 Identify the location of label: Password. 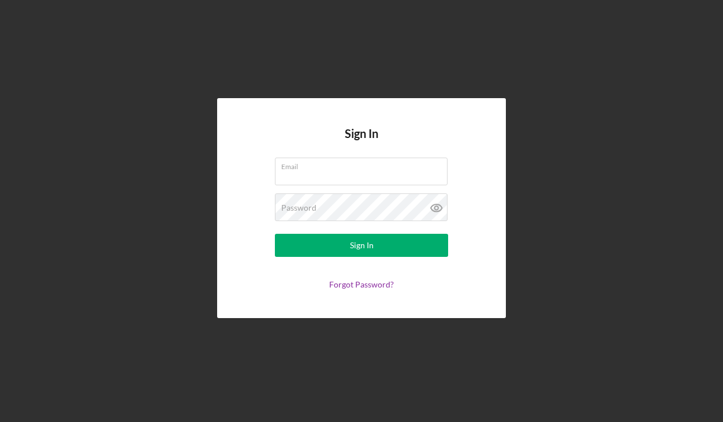
(299, 208).